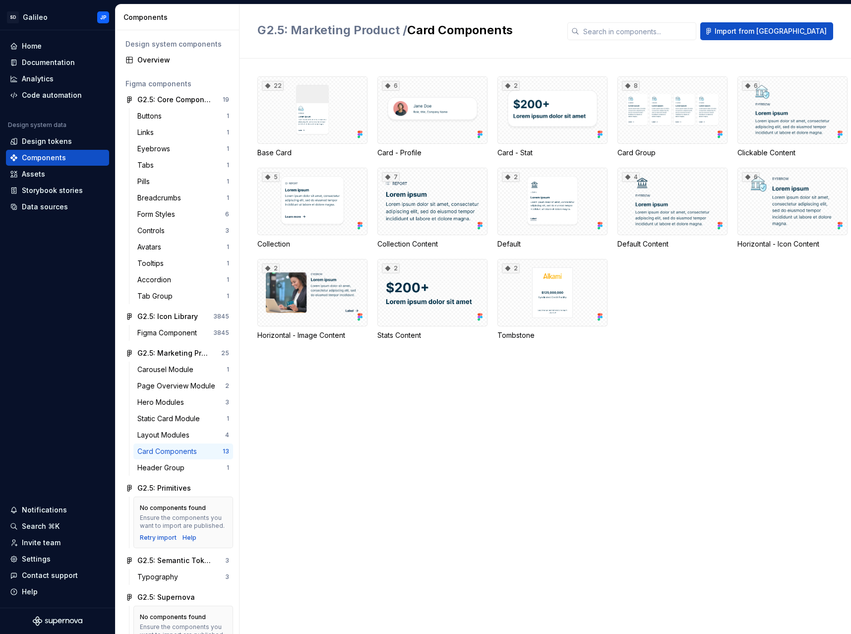  What do you see at coordinates (672, 208) in the screenshot?
I see `div: 4Default Content` at bounding box center [672, 208].